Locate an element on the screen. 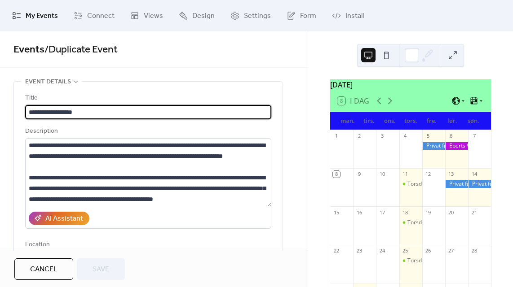 The width and height of the screenshot is (513, 287). button: Cancel is located at coordinates (44, 269).